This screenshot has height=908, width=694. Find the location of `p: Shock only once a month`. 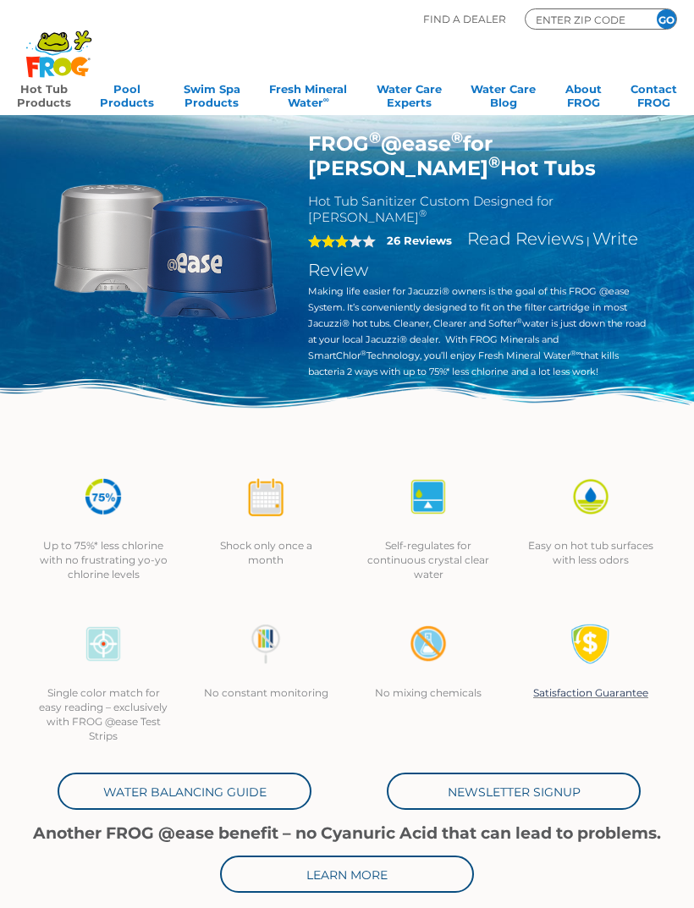

p: Shock only once a month is located at coordinates (266, 553).